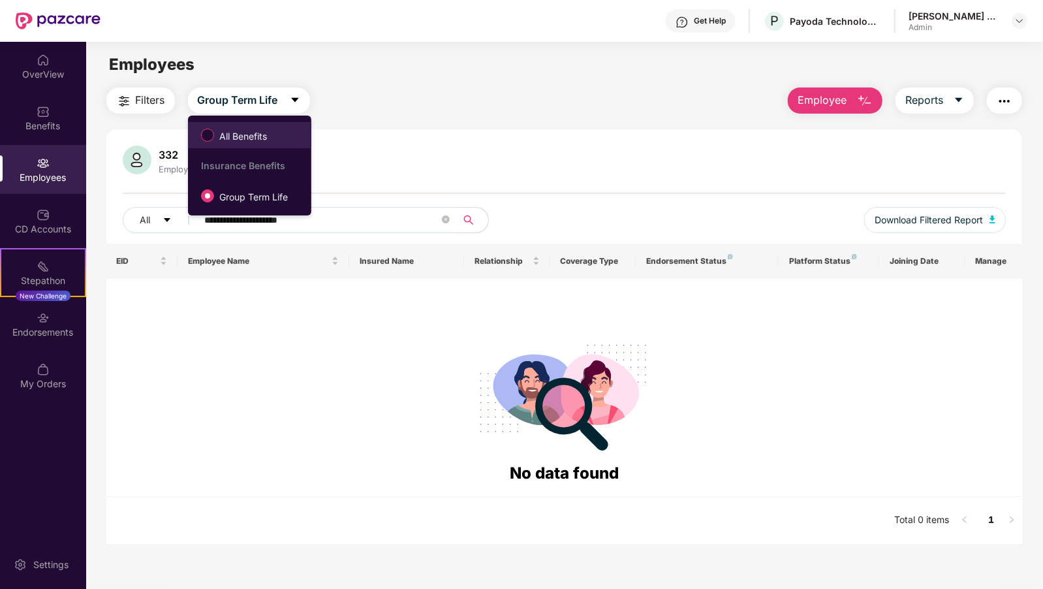 This screenshot has height=589, width=1043. Describe the element at coordinates (707, 261) in the screenshot. I see `div: Endorsement Status` at that location.